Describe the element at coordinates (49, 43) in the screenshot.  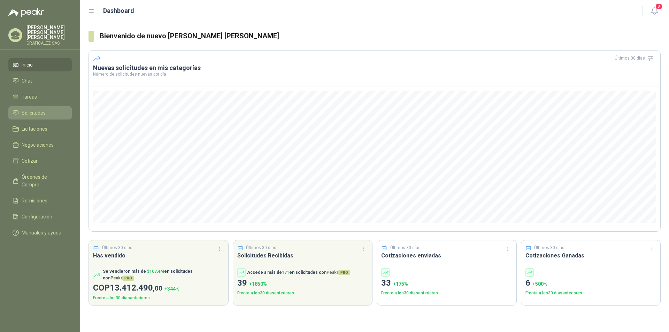
I see `p: GRAFICALEZ SAS` at that location.